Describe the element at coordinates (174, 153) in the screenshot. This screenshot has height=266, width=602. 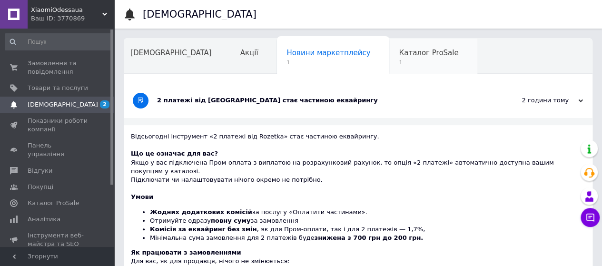
I see `b: Що це означає для вас?` at that location.